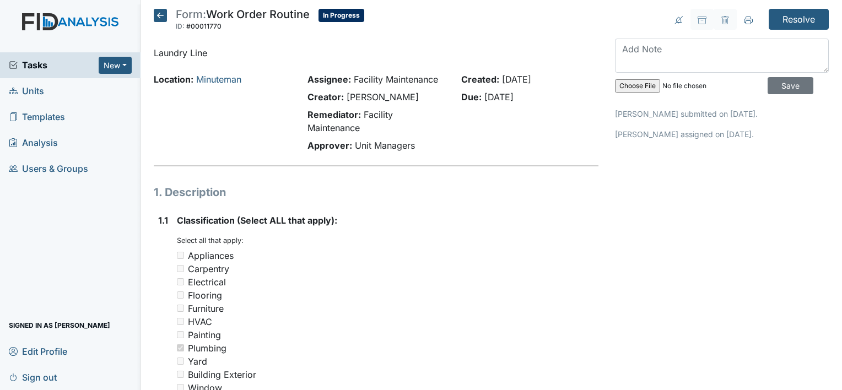 Image resolution: width=842 pixels, height=390 pixels. I want to click on input: Plumbing, so click(180, 348).